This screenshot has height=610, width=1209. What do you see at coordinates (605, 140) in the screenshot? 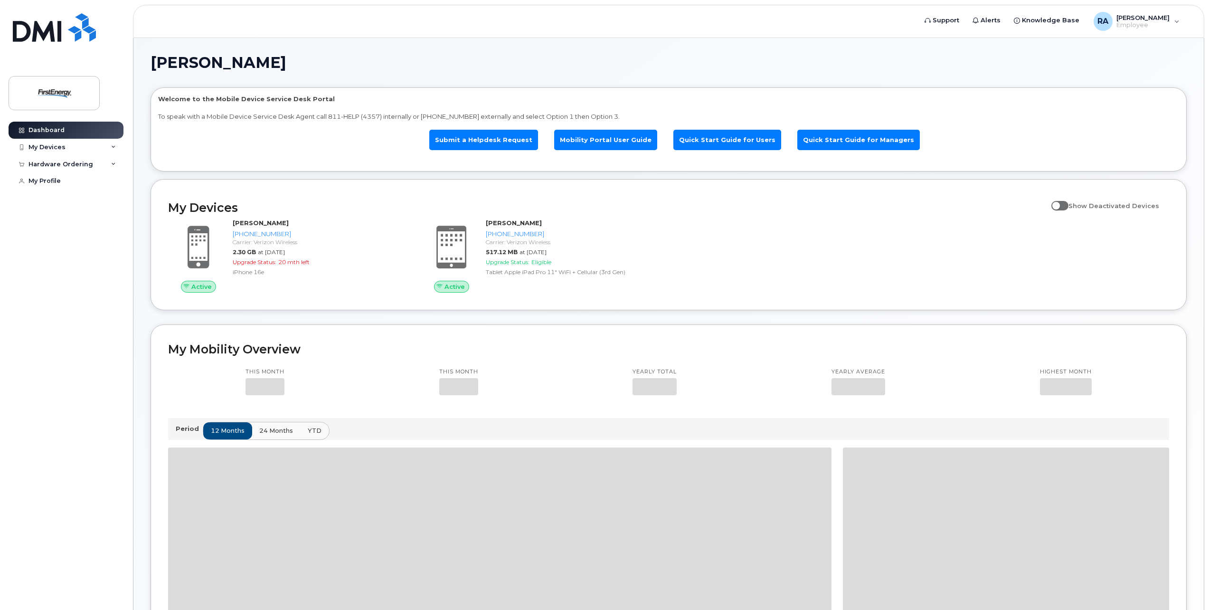
I see `a: Mobility Portal User Guide` at bounding box center [605, 140].